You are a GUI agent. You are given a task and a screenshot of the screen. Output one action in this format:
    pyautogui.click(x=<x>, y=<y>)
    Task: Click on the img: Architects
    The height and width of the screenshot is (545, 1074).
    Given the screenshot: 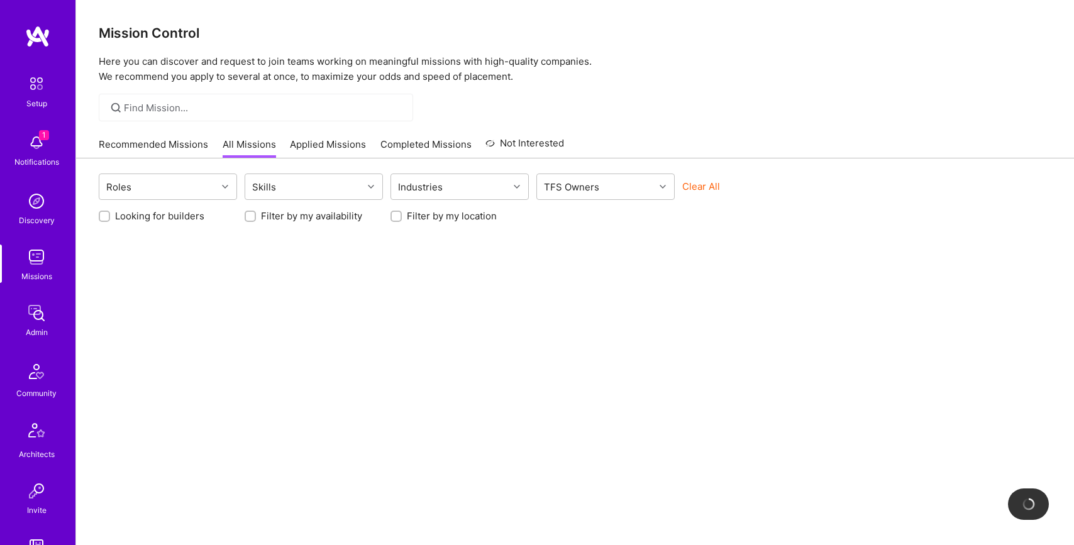 What is the action you would take?
    pyautogui.click(x=36, y=433)
    